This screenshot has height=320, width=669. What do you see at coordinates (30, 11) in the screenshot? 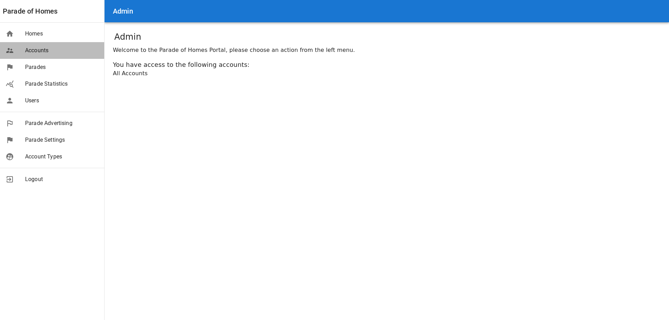
I see `a: Parade of Homes` at bounding box center [30, 11].